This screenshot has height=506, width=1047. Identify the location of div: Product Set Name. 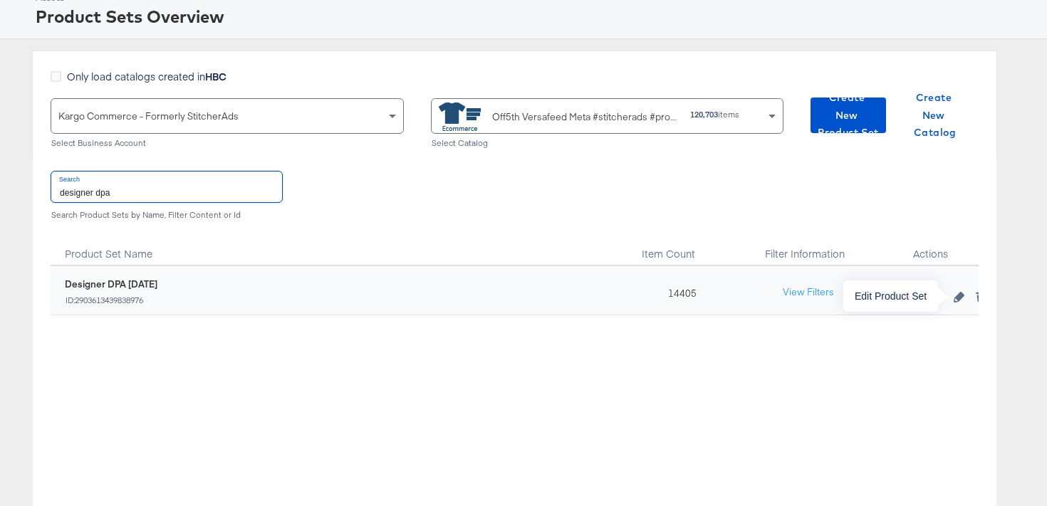
(340, 249).